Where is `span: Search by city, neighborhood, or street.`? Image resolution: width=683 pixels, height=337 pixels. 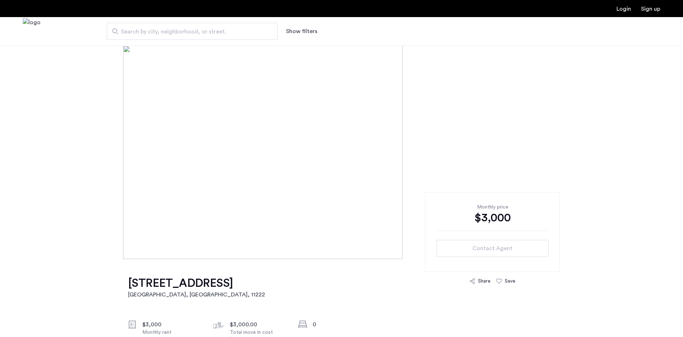
span: Search by city, neighborhood, or street. is located at coordinates (189, 32).